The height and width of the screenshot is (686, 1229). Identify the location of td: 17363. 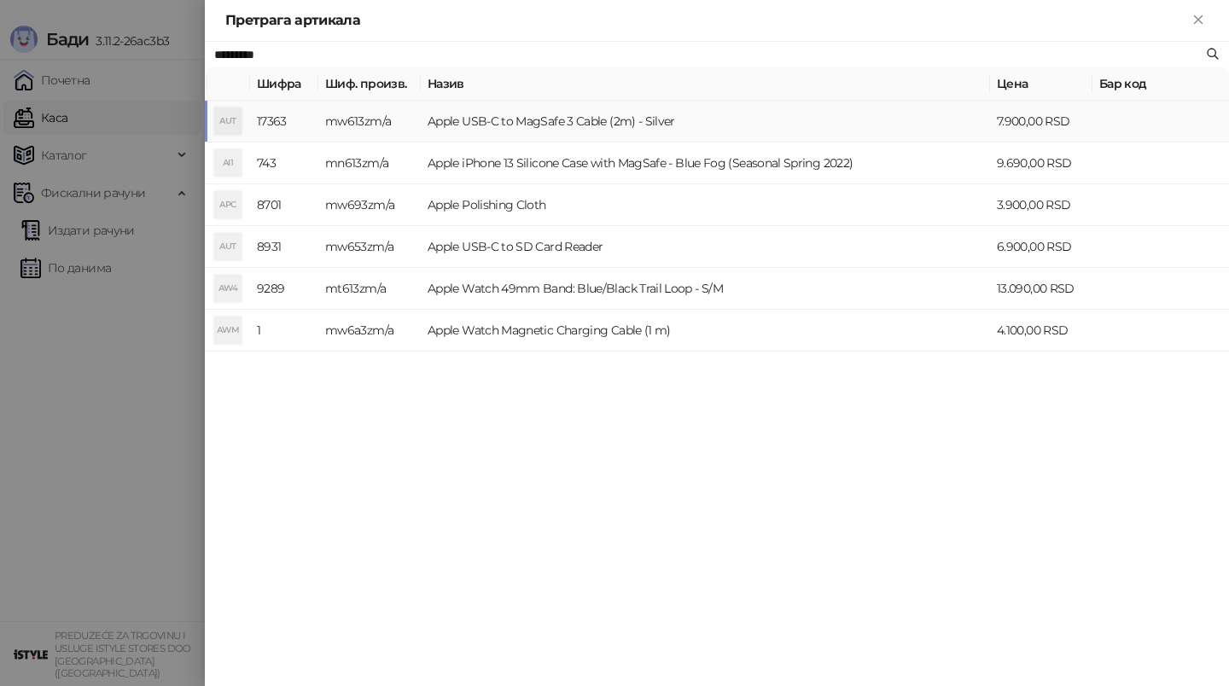
(284, 121).